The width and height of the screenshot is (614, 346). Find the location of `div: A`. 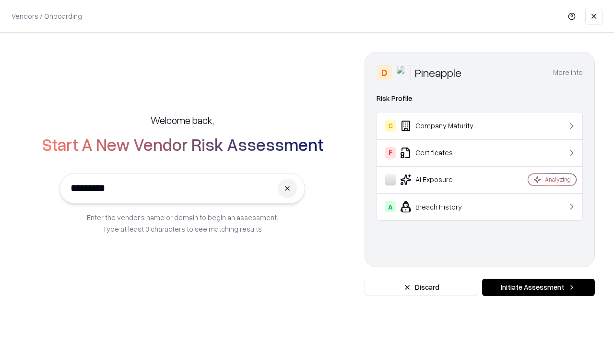

div: A is located at coordinates (391, 206).